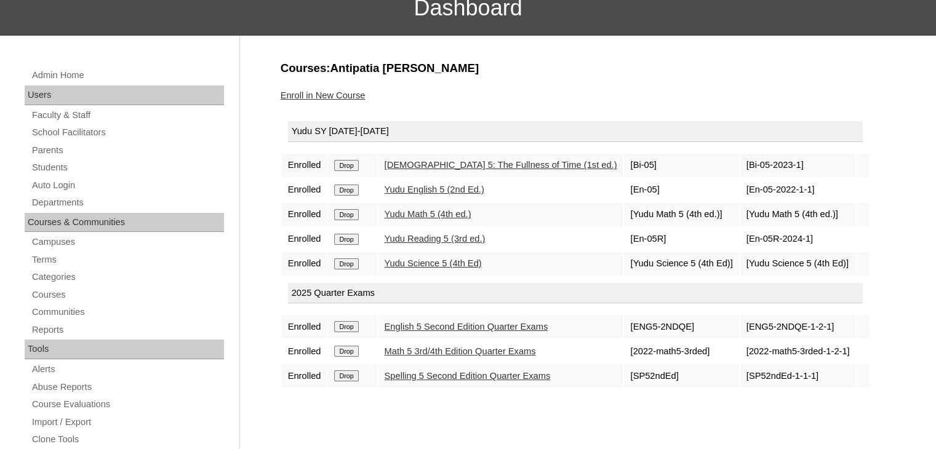 The height and width of the screenshot is (449, 936). I want to click on a: Courses, so click(127, 295).